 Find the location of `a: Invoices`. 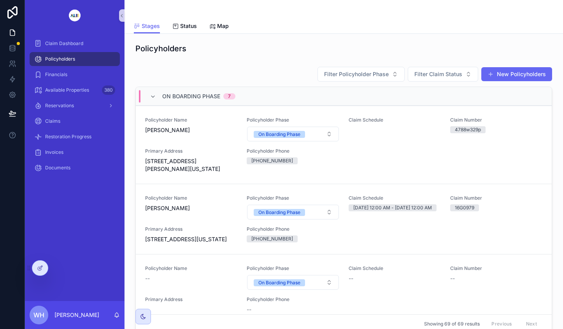

a: Invoices is located at coordinates (75, 152).